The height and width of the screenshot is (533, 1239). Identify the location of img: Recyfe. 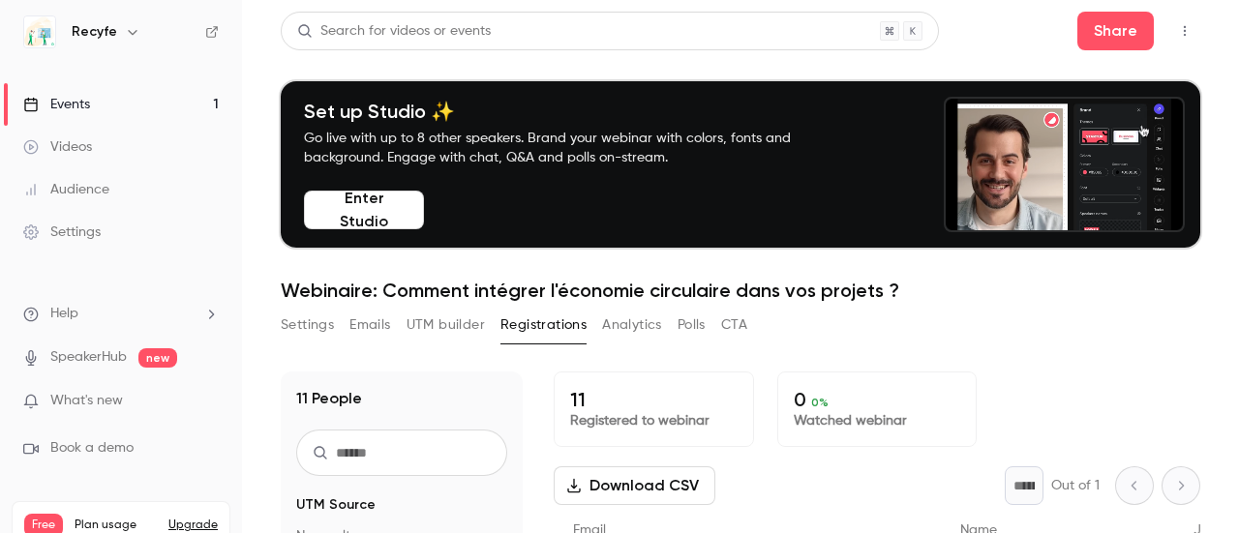
(40, 32).